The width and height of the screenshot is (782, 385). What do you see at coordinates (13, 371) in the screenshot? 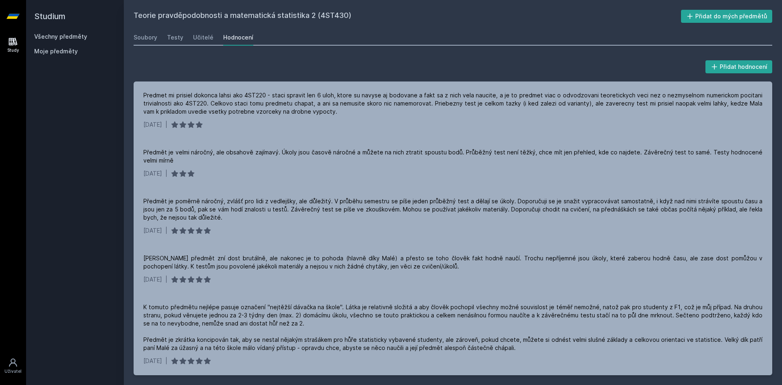
I see `div: Uživatel` at bounding box center [13, 371].